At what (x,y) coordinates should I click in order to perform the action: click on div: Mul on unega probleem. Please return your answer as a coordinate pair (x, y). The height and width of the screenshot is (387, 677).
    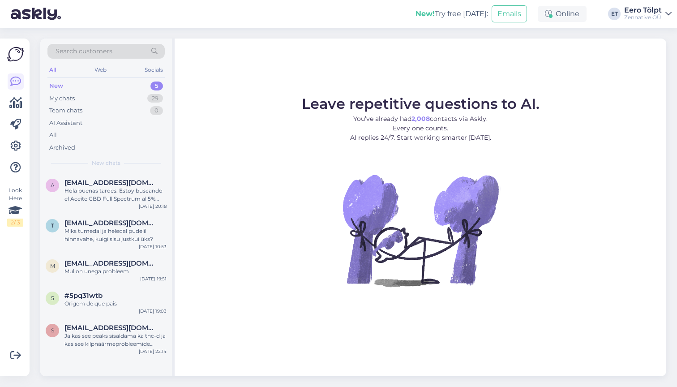
    Looking at the image, I should click on (116, 271).